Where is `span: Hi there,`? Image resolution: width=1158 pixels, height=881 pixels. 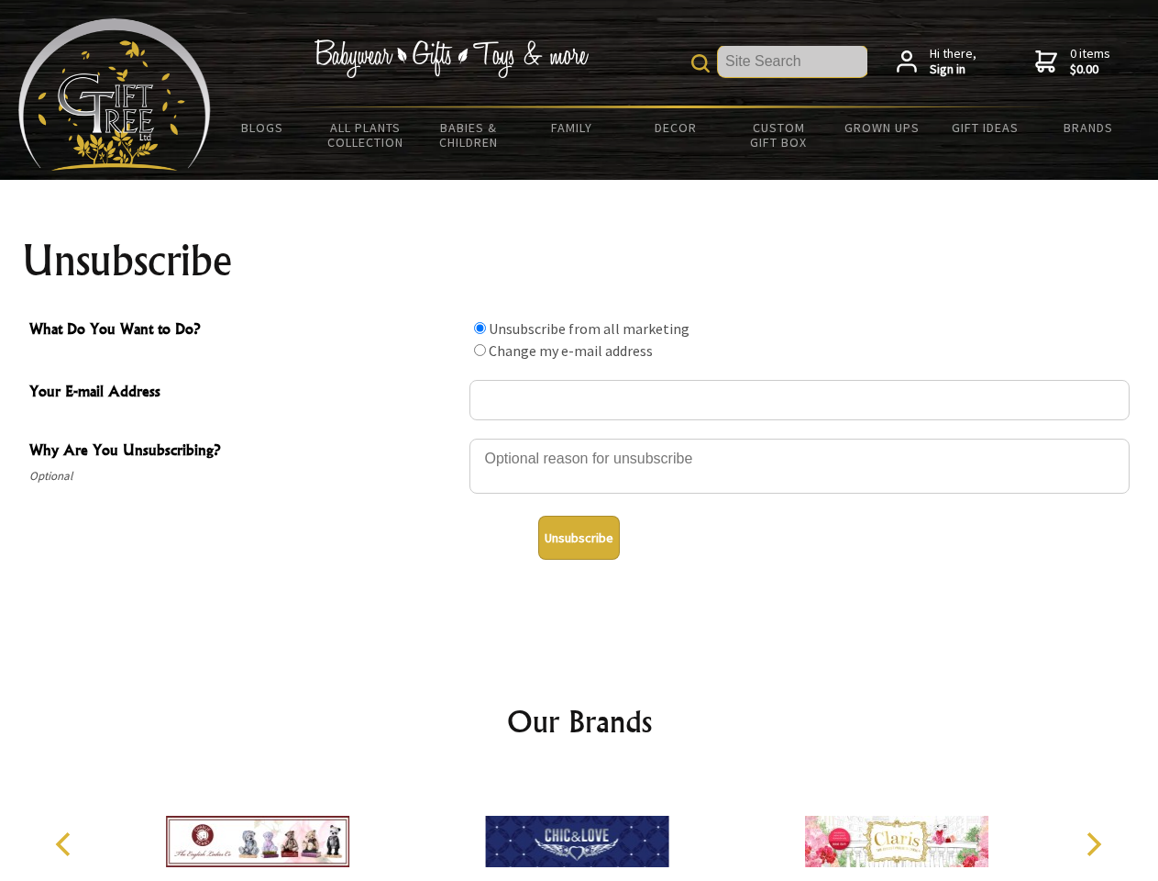
span: Hi there, is located at coordinates (953, 61).